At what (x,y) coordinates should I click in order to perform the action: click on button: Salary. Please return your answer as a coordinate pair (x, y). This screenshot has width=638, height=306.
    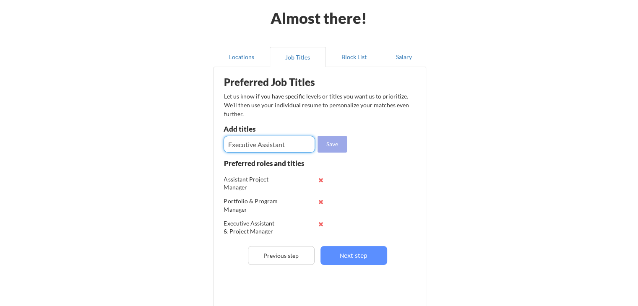
    Looking at the image, I should click on (404, 57).